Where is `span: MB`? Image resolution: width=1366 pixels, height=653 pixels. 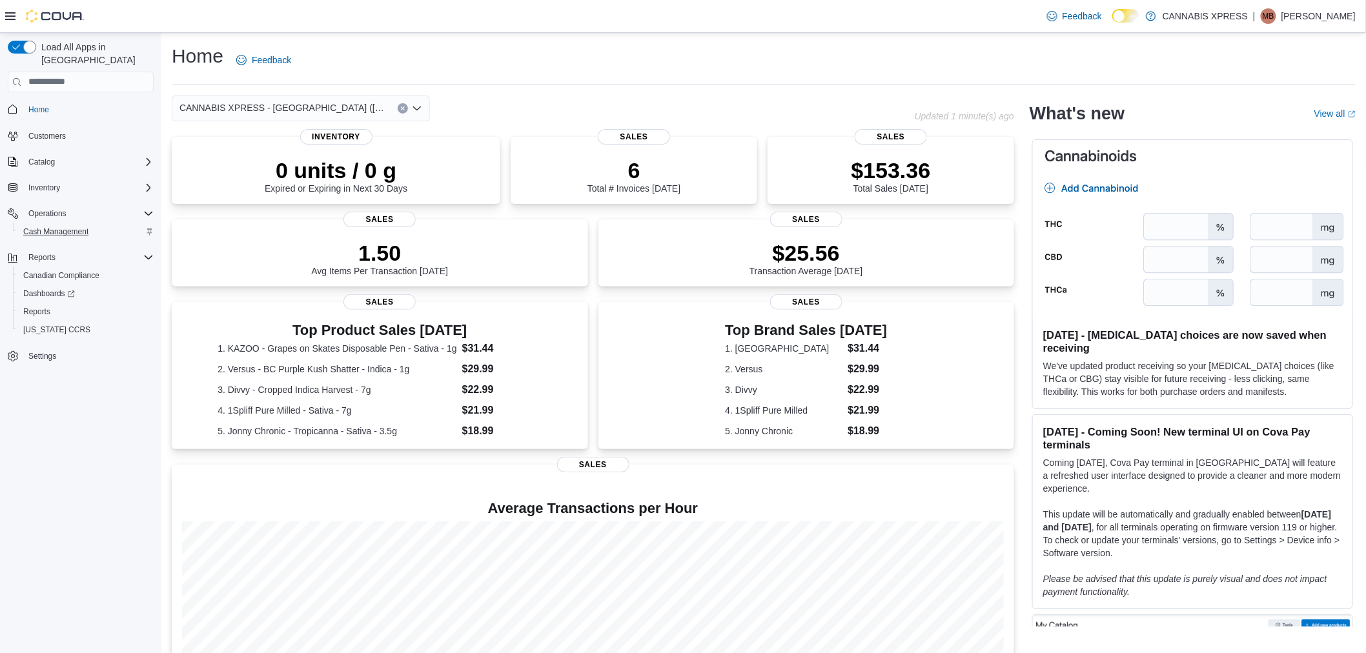 span: MB is located at coordinates (1269, 16).